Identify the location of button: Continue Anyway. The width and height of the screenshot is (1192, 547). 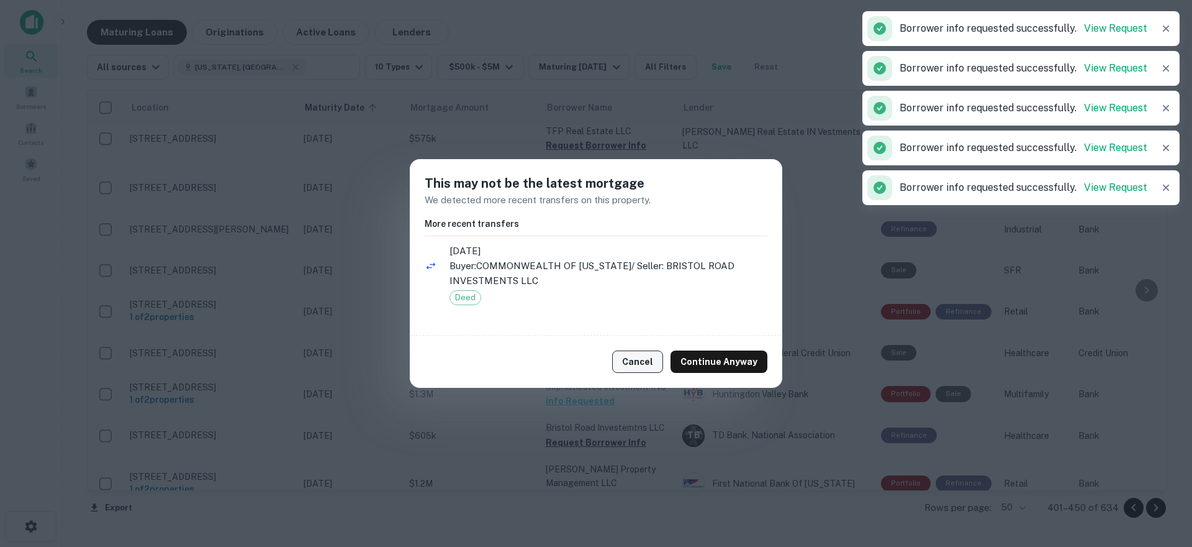
(719, 361).